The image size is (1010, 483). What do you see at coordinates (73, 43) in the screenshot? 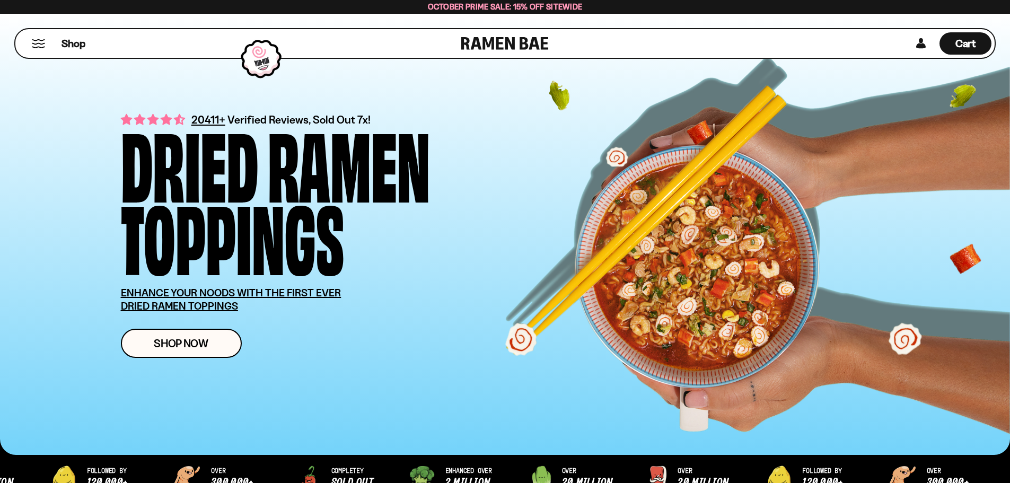
I see `span: Shop` at bounding box center [73, 43].